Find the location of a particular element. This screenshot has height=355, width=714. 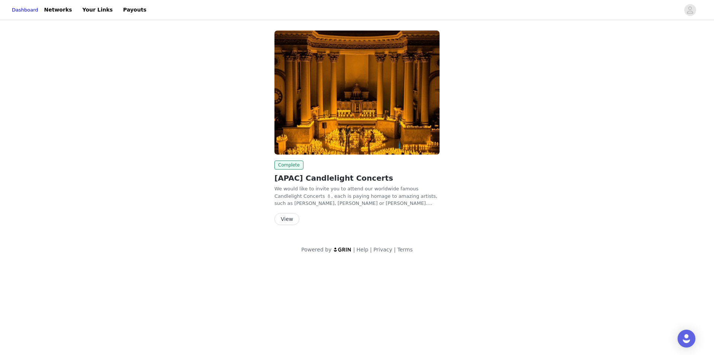

div: avatar is located at coordinates (690, 10).